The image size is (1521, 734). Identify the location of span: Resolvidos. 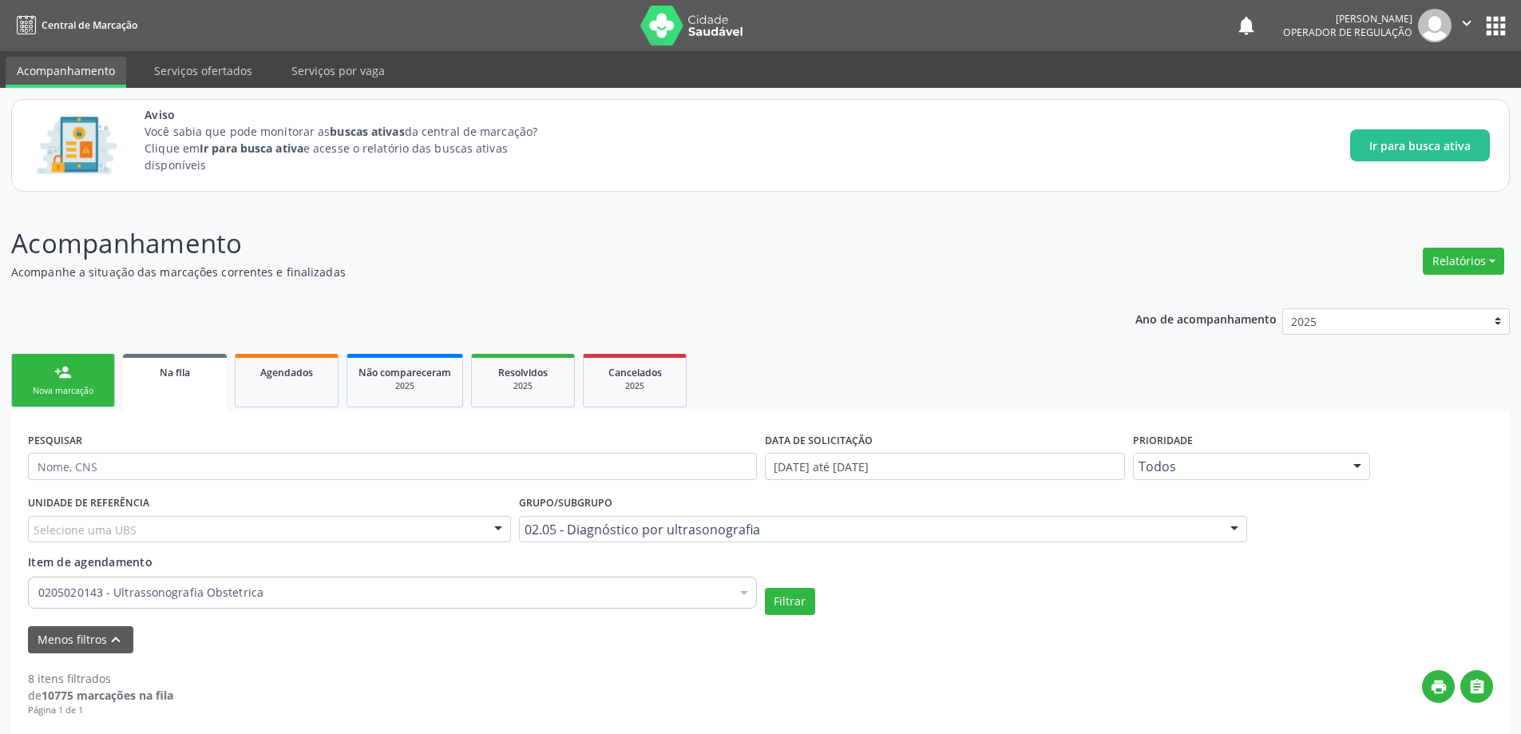
(523, 372).